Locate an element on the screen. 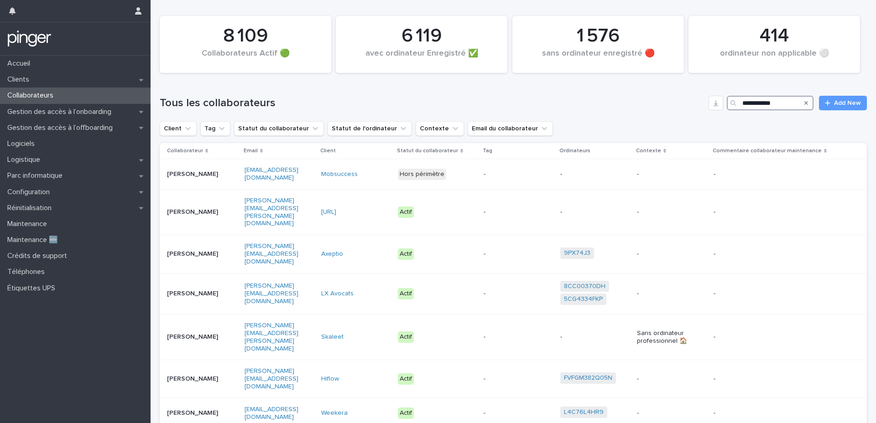 The image size is (876, 423). p: Tag is located at coordinates (487, 151).